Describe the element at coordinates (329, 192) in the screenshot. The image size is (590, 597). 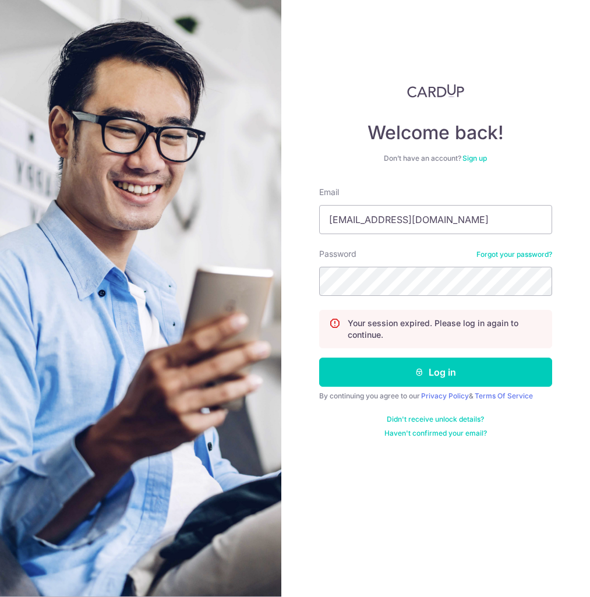
I see `label: Email` at that location.